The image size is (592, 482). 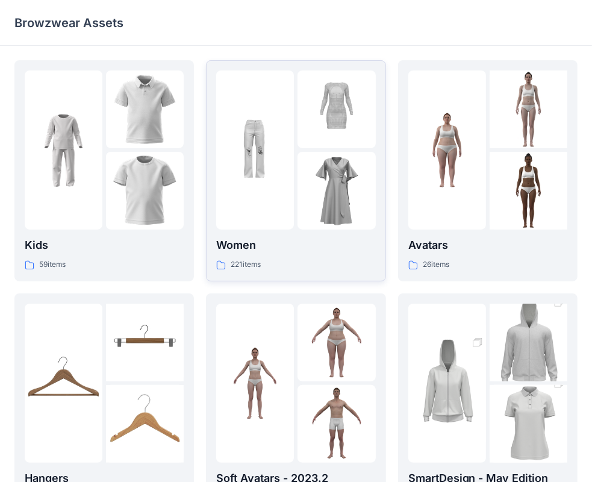 What do you see at coordinates (246, 265) in the screenshot?
I see `p: 221 items` at bounding box center [246, 265].